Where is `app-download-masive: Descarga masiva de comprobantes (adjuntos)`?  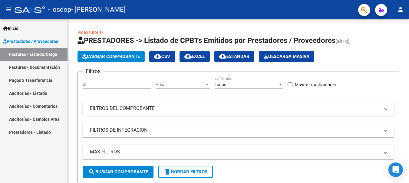 app-download-masive: Descarga masiva de comprobantes (adjuntos) is located at coordinates (286, 57).